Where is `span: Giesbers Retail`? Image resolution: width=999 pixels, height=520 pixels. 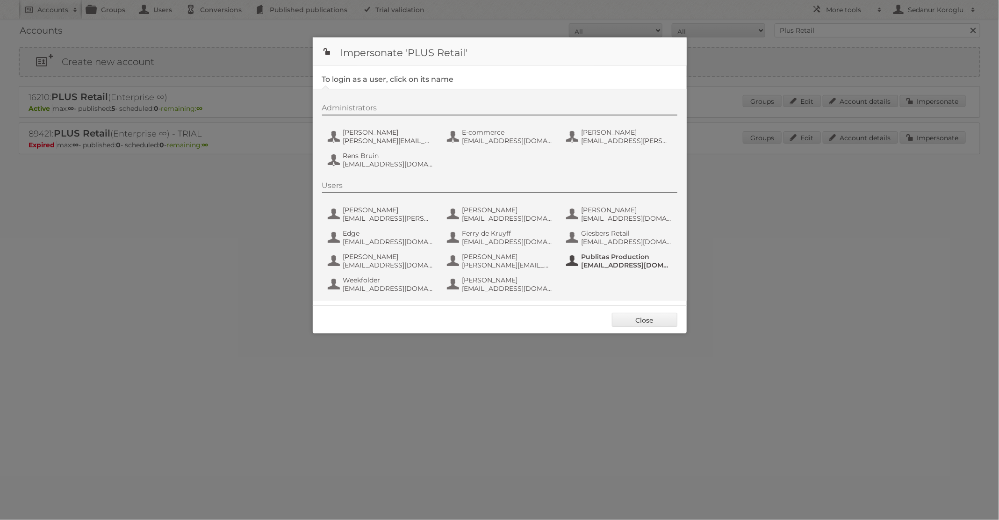 span: Giesbers Retail is located at coordinates (627, 233).